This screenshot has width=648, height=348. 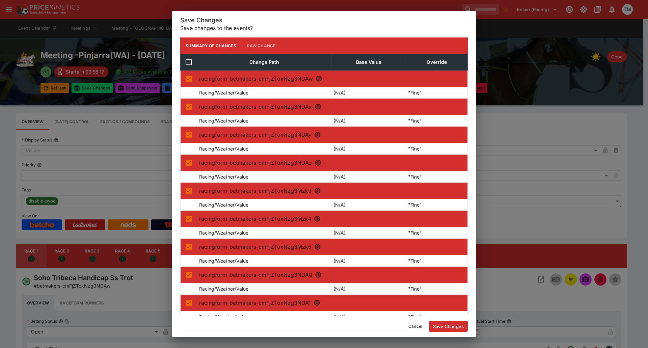 I want to click on svg: R8 - Soho Tribeca Miilionaire Pacer Ms Pace, so click(x=318, y=275).